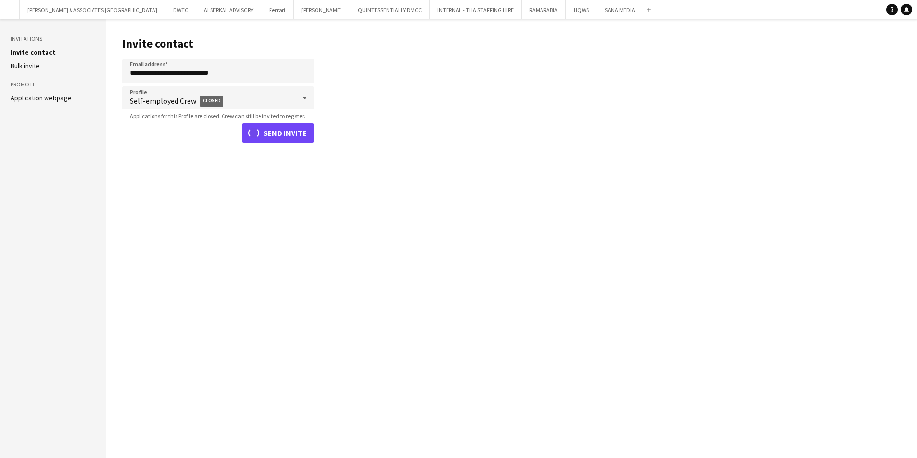 The image size is (917, 458). Describe the element at coordinates (41, 98) in the screenshot. I see `a: Application webpage` at that location.